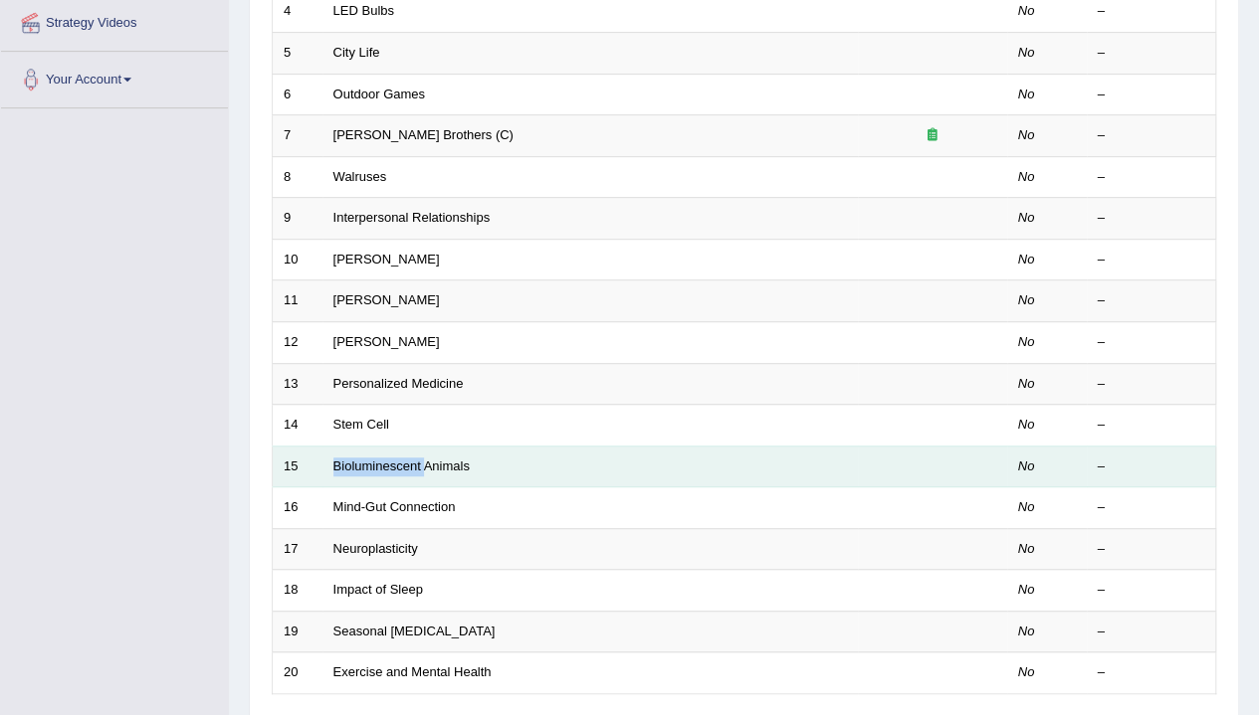  What do you see at coordinates (298, 260) in the screenshot?
I see `td: 10` at bounding box center [298, 260].